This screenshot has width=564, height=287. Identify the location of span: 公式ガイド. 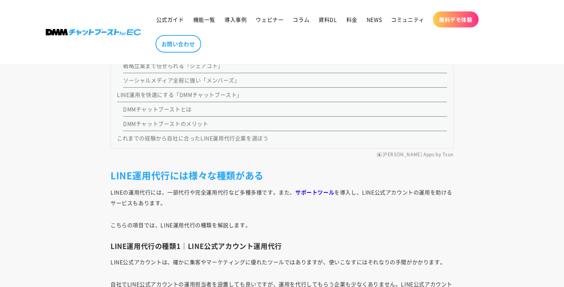
(170, 19).